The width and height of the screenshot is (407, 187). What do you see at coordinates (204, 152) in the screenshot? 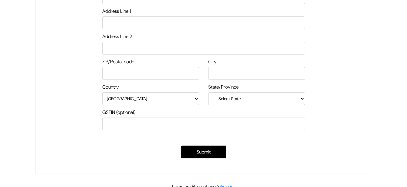
I see `button: Submit` at bounding box center [204, 152].